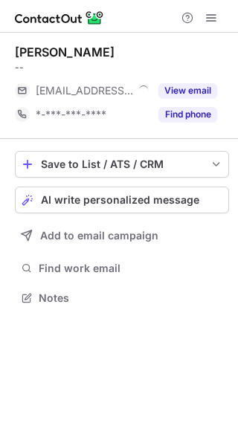 The image size is (238, 446). What do you see at coordinates (122, 200) in the screenshot?
I see `button: AI write personalized message` at bounding box center [122, 200].